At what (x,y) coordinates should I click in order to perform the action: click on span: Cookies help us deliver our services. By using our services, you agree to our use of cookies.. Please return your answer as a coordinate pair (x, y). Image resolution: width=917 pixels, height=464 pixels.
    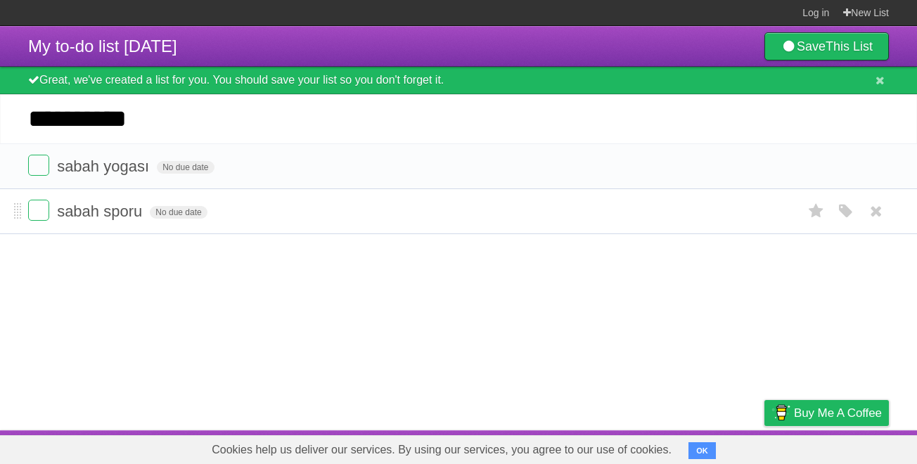
    Looking at the image, I should click on (442, 450).